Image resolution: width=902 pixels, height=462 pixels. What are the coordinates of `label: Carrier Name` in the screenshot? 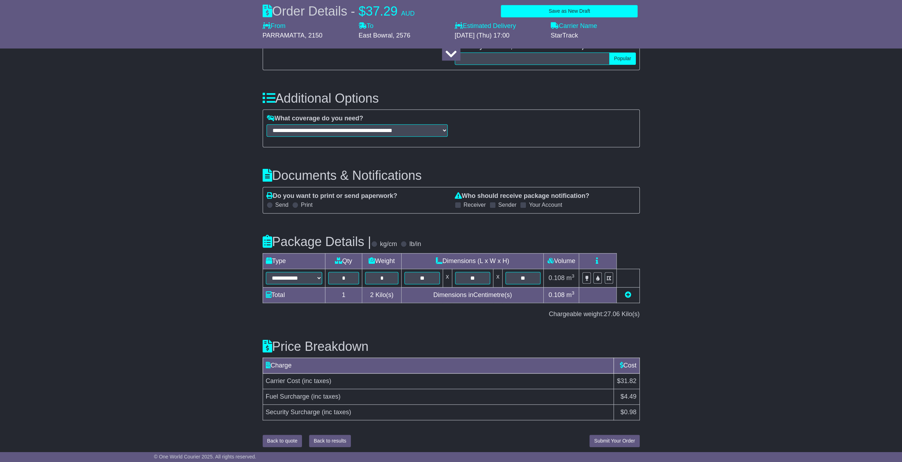 It's located at (574, 26).